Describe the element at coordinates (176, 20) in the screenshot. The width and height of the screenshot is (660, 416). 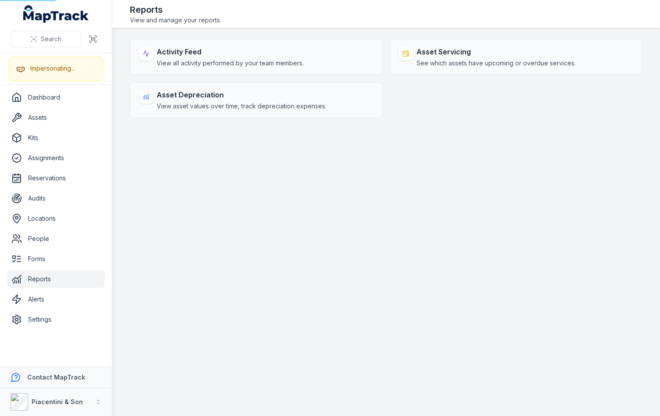
I see `span: View and manage your reports.` at that location.